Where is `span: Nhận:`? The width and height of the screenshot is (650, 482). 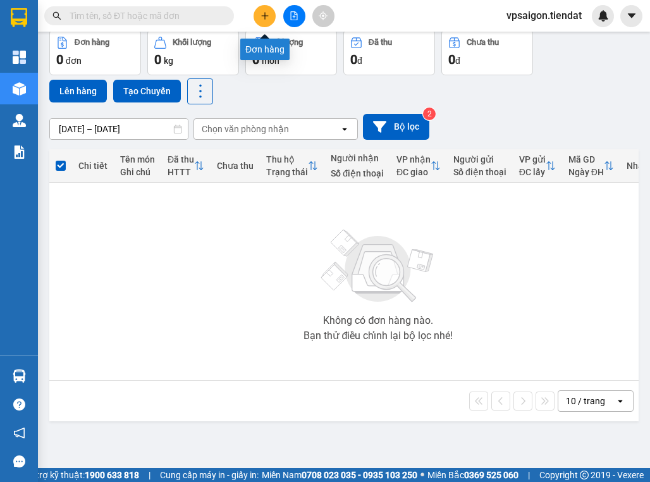
span: Nhận: is located at coordinates (163, 17).